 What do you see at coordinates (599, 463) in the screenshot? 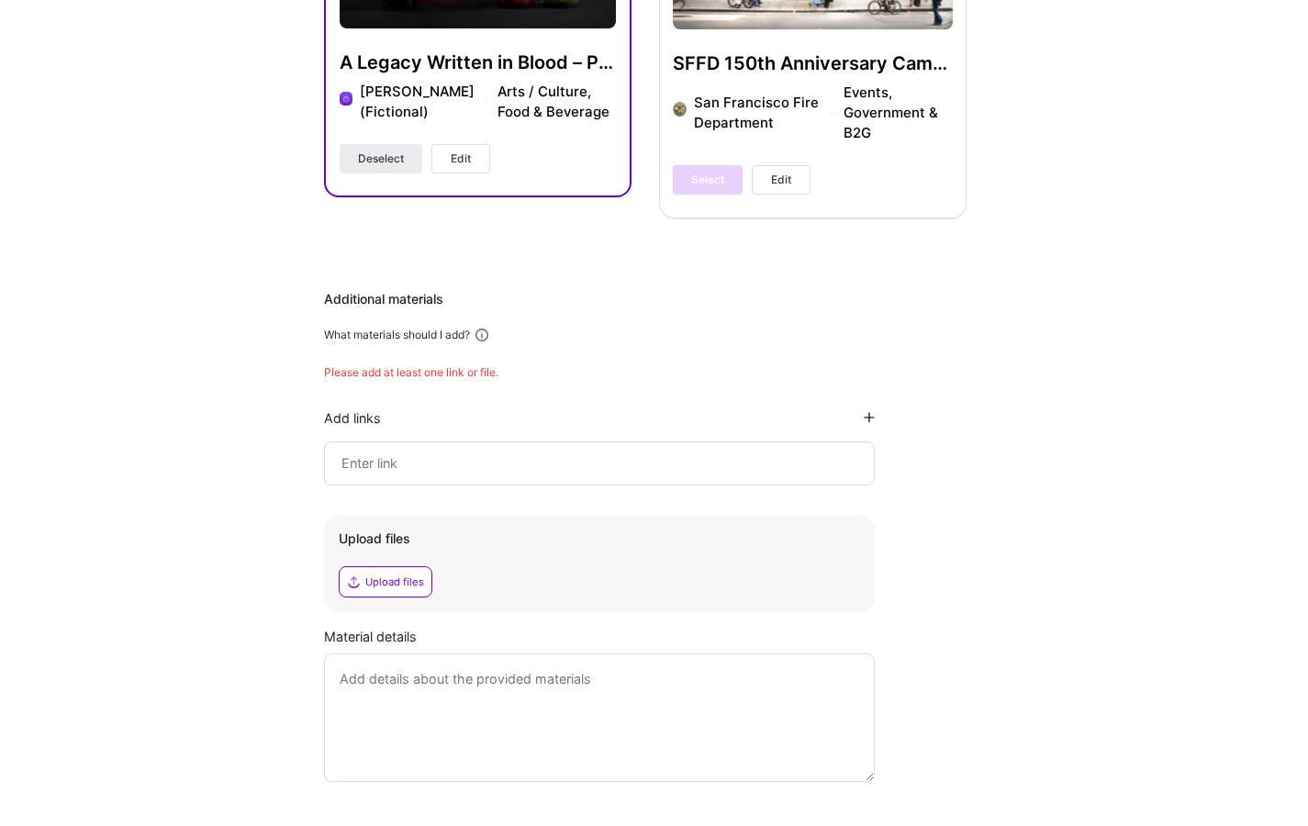
I see `input: Enter link` at bounding box center [599, 463].